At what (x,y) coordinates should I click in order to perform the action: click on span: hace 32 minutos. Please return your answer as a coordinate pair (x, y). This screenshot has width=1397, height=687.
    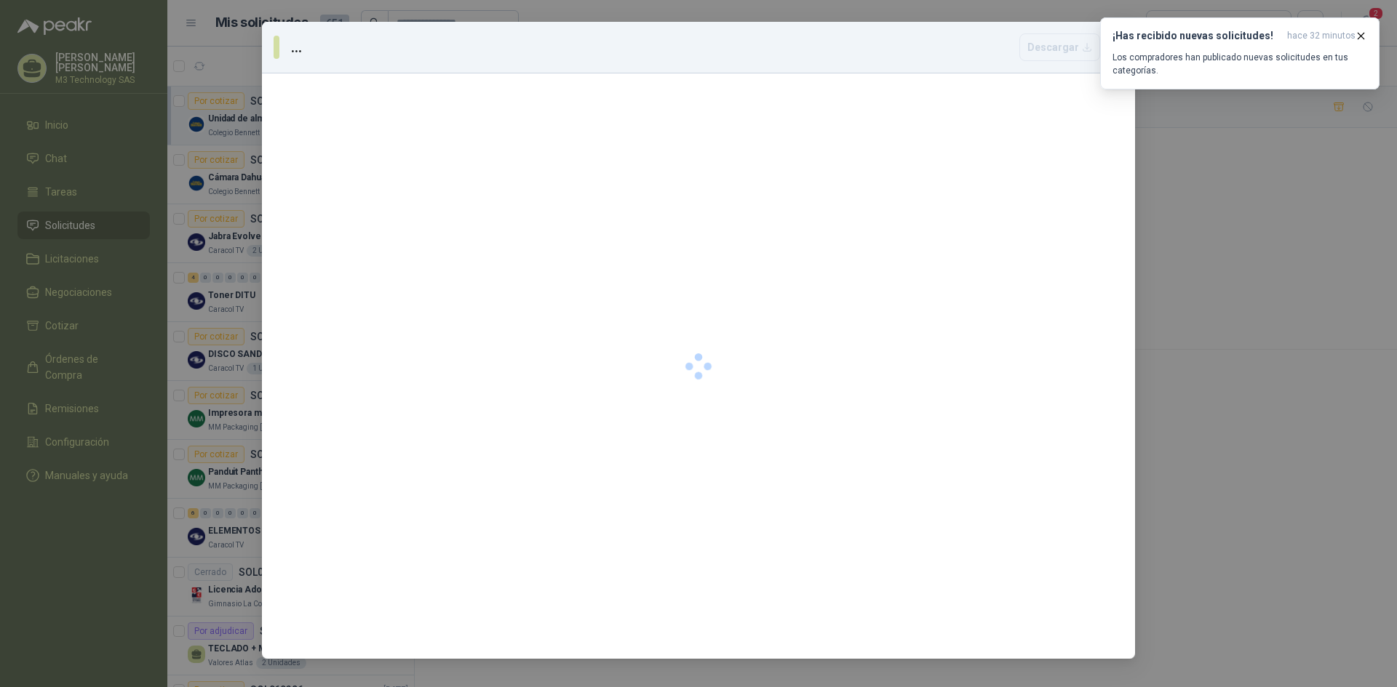
    Looking at the image, I should click on (1321, 36).